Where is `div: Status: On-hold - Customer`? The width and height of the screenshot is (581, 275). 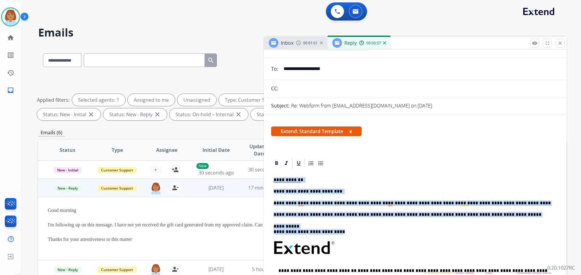 div: Status: On-hold - Customer is located at coordinates (291, 115).